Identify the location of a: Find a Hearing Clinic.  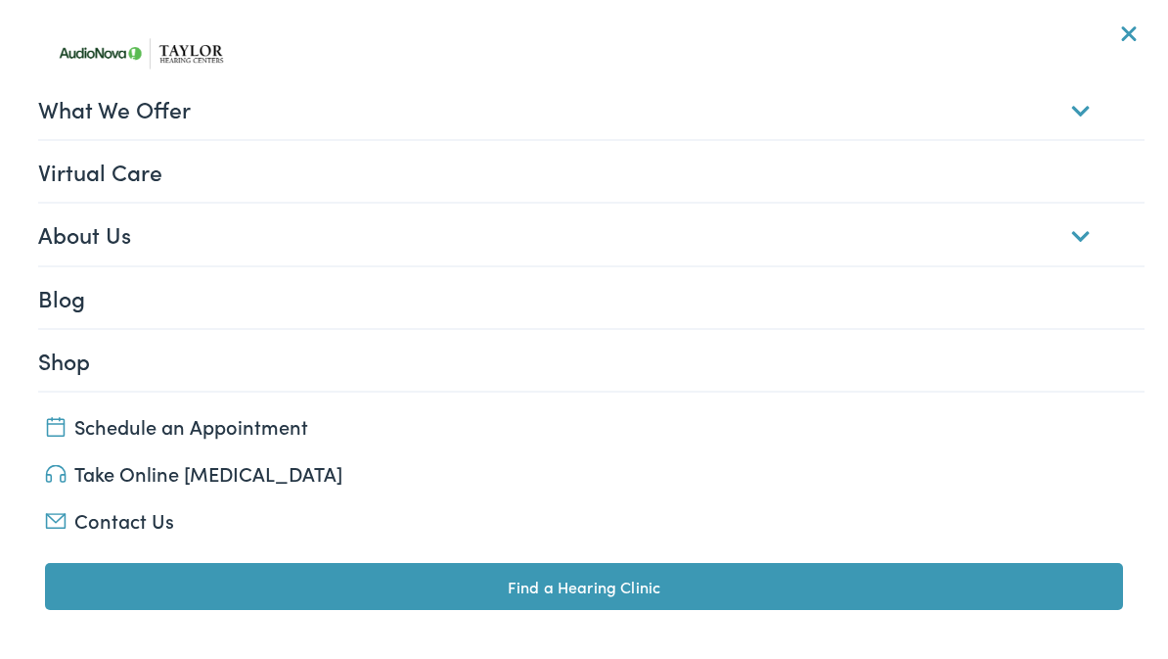
(584, 586).